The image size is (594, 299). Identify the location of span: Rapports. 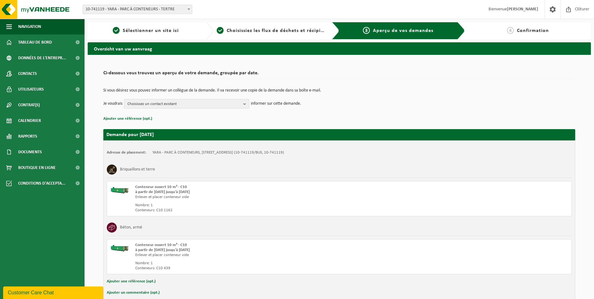
(28, 136).